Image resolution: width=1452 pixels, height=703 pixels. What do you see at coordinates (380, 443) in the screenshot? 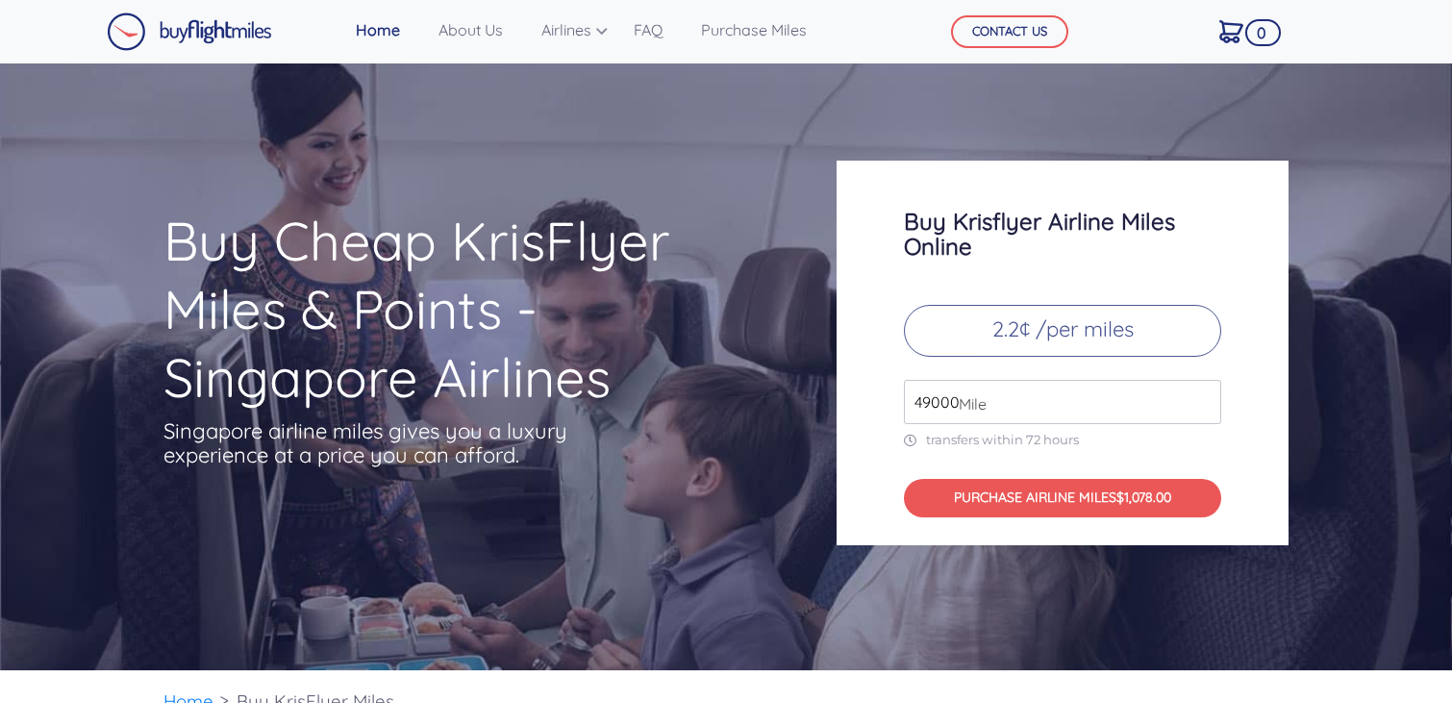
I see `p: Singapore airline miles gives you a luxury experience at a price you can afford.` at bounding box center [380, 443].